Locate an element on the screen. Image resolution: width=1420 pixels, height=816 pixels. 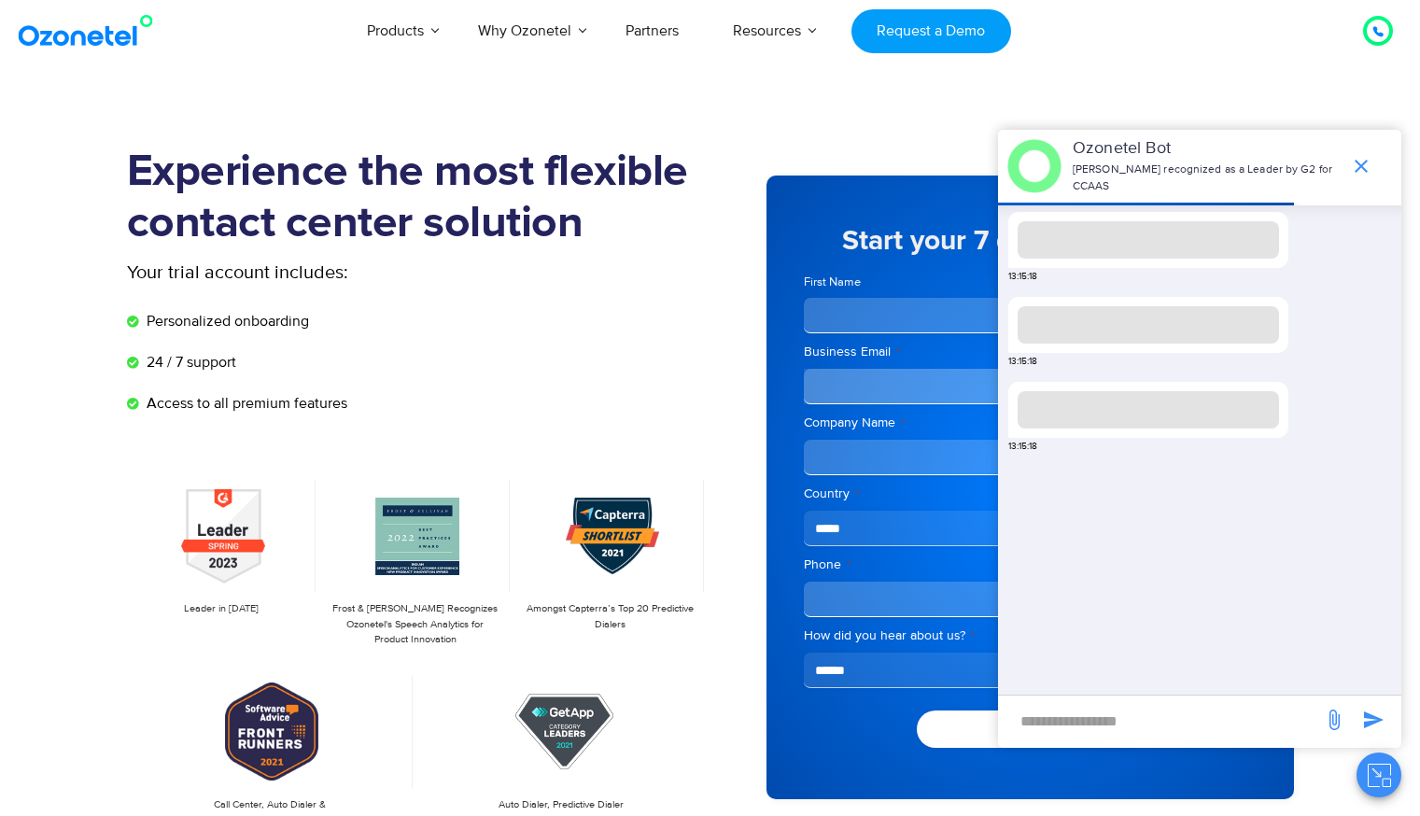
span: end chat or minimize is located at coordinates (1362, 166).